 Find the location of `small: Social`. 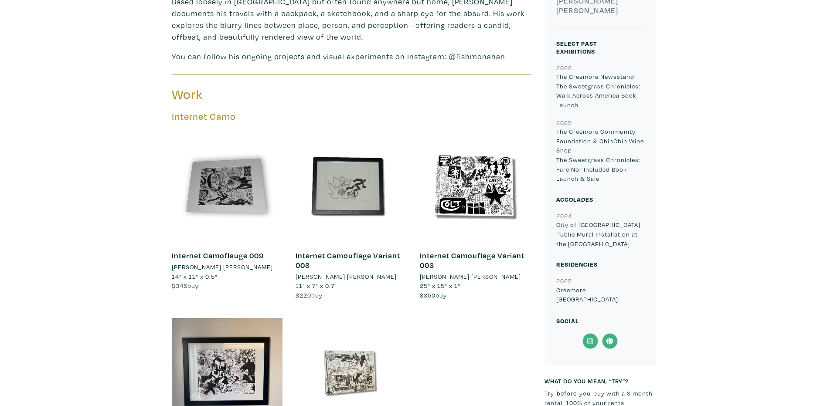

small: Social is located at coordinates (568, 321).